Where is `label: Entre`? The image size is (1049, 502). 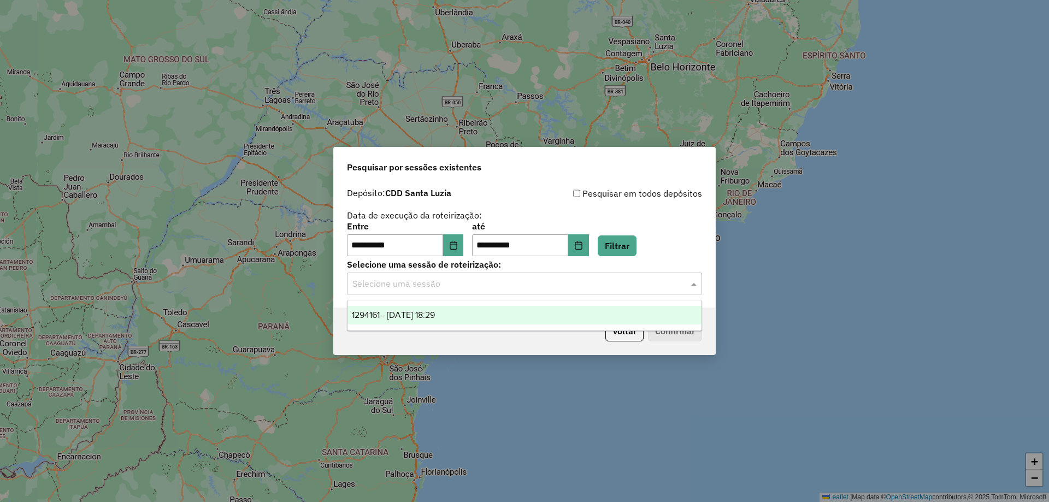 label: Entre is located at coordinates (405, 226).